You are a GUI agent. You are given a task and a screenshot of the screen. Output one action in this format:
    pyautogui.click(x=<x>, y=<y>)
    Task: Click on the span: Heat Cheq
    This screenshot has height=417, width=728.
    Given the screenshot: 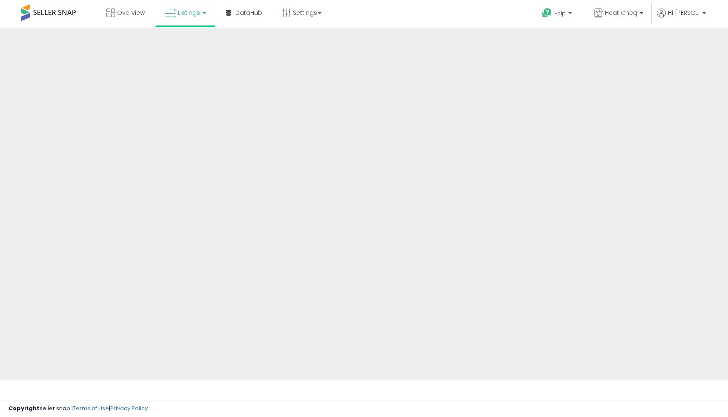 What is the action you would take?
    pyautogui.click(x=621, y=13)
    